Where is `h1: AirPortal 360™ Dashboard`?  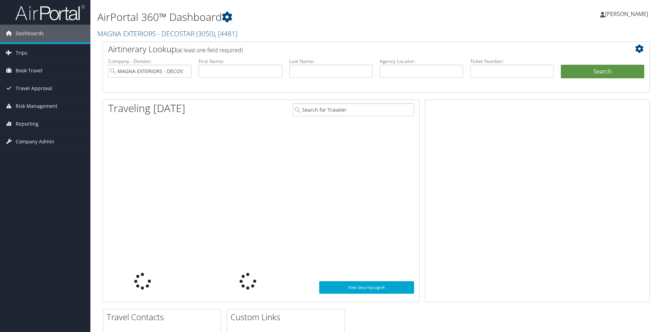
h1: AirPortal 360™ Dashboard is located at coordinates (283, 17).